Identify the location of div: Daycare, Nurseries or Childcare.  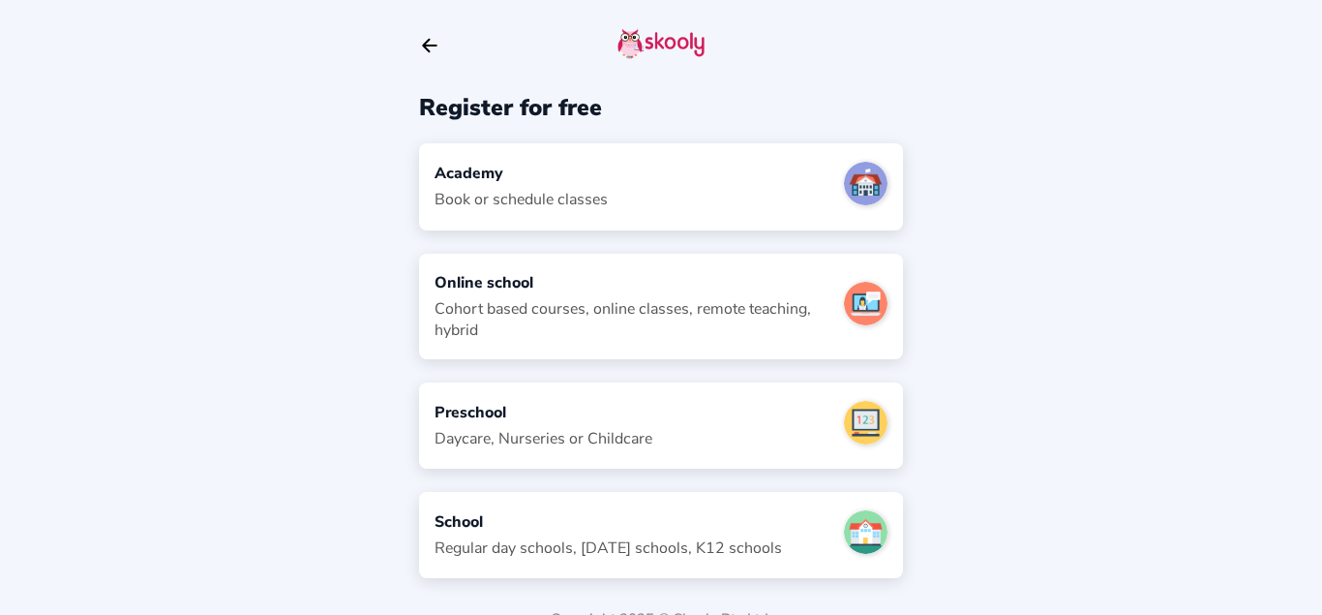
(543, 438).